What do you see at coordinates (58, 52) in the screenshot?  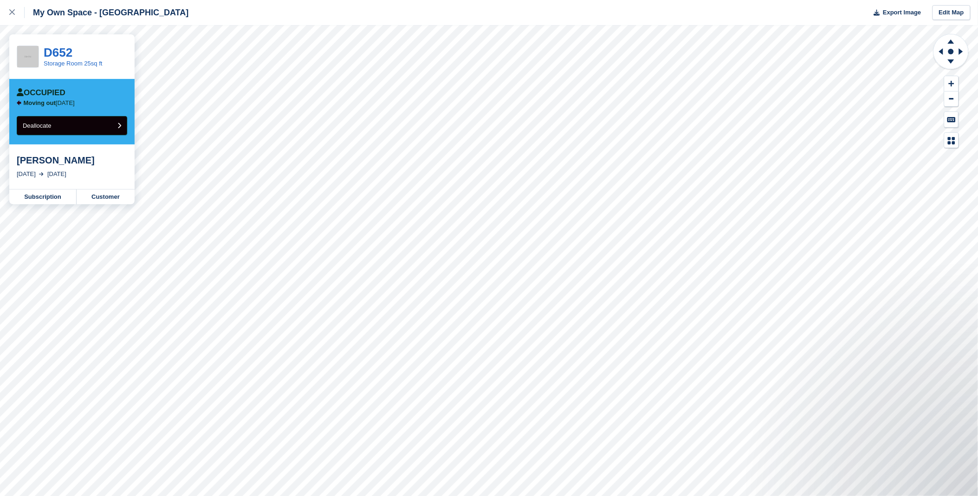 I see `a: D652` at bounding box center [58, 52].